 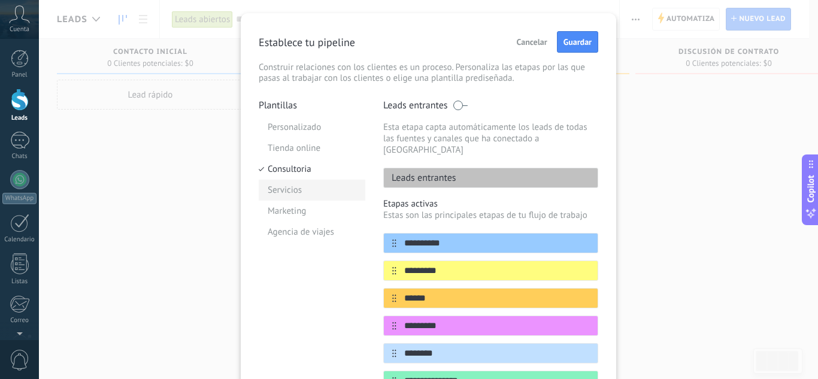 What do you see at coordinates (20, 239) in the screenshot?
I see `div: Calendario` at bounding box center [20, 239].